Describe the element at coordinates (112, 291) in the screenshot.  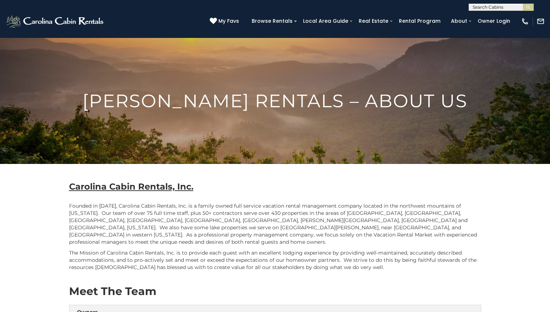
I see `strong: Meet The Team` at that location.